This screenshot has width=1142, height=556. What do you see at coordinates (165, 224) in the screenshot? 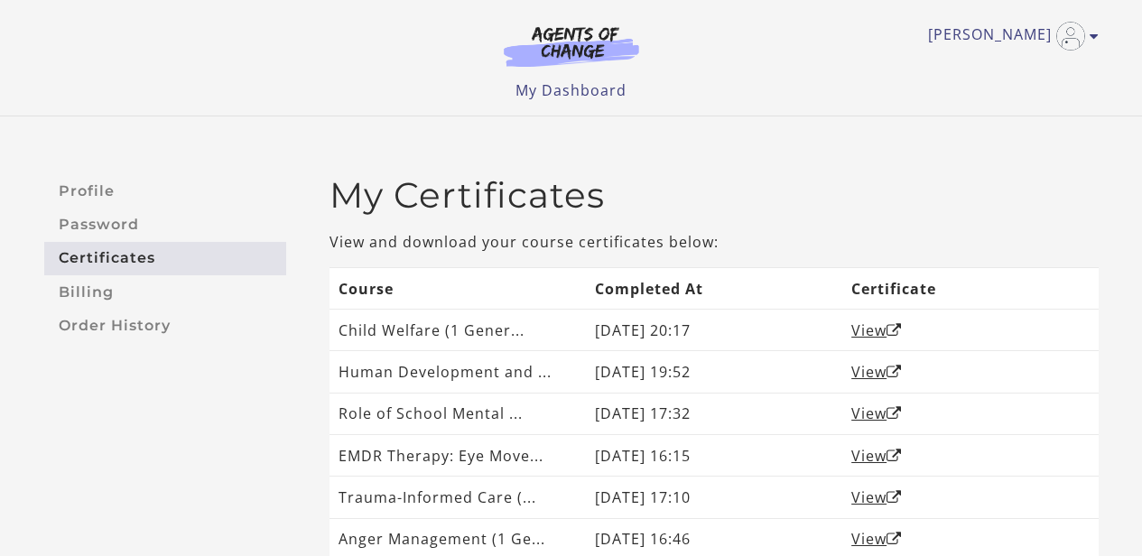
I see `a: Password` at bounding box center [165, 224].